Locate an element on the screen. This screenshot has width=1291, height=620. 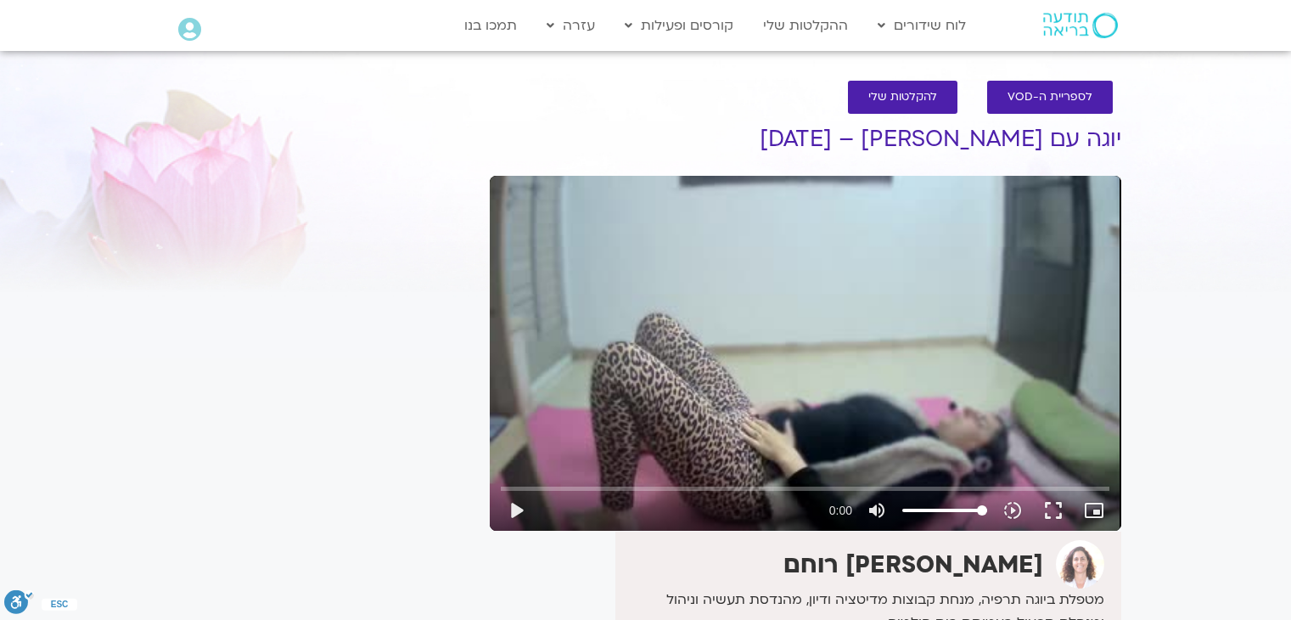
a: עזרה is located at coordinates (570, 25).